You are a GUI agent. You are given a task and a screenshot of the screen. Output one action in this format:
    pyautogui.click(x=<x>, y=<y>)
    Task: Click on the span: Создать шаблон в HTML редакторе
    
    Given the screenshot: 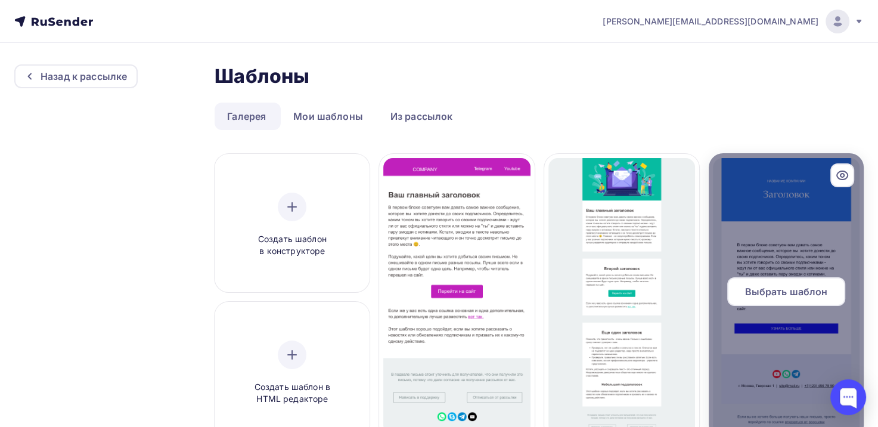 What is the action you would take?
    pyautogui.click(x=292, y=393)
    